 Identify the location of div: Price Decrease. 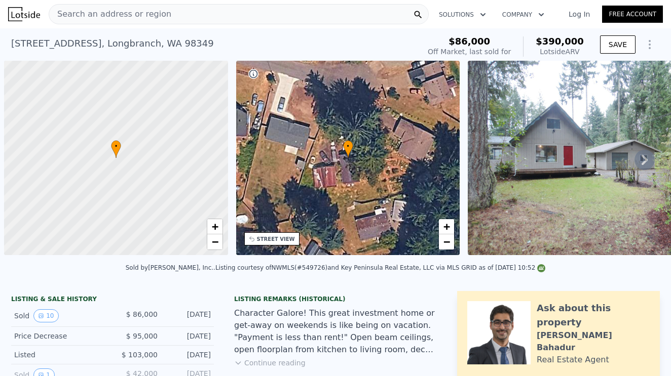
(59, 336).